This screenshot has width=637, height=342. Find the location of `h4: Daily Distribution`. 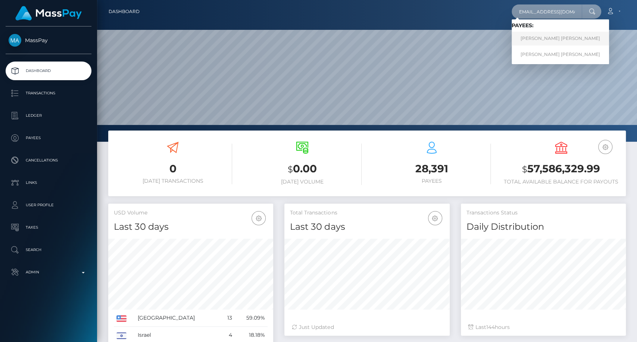

h4: Daily Distribution is located at coordinates (543, 227).